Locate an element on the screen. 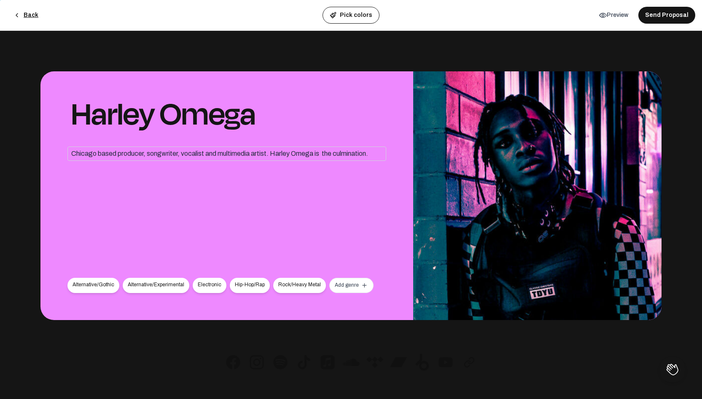  div: Chicago based producer, songwriter, vocalist and multimedia artist. Harley Omega is the culmination. is located at coordinates (227, 154).